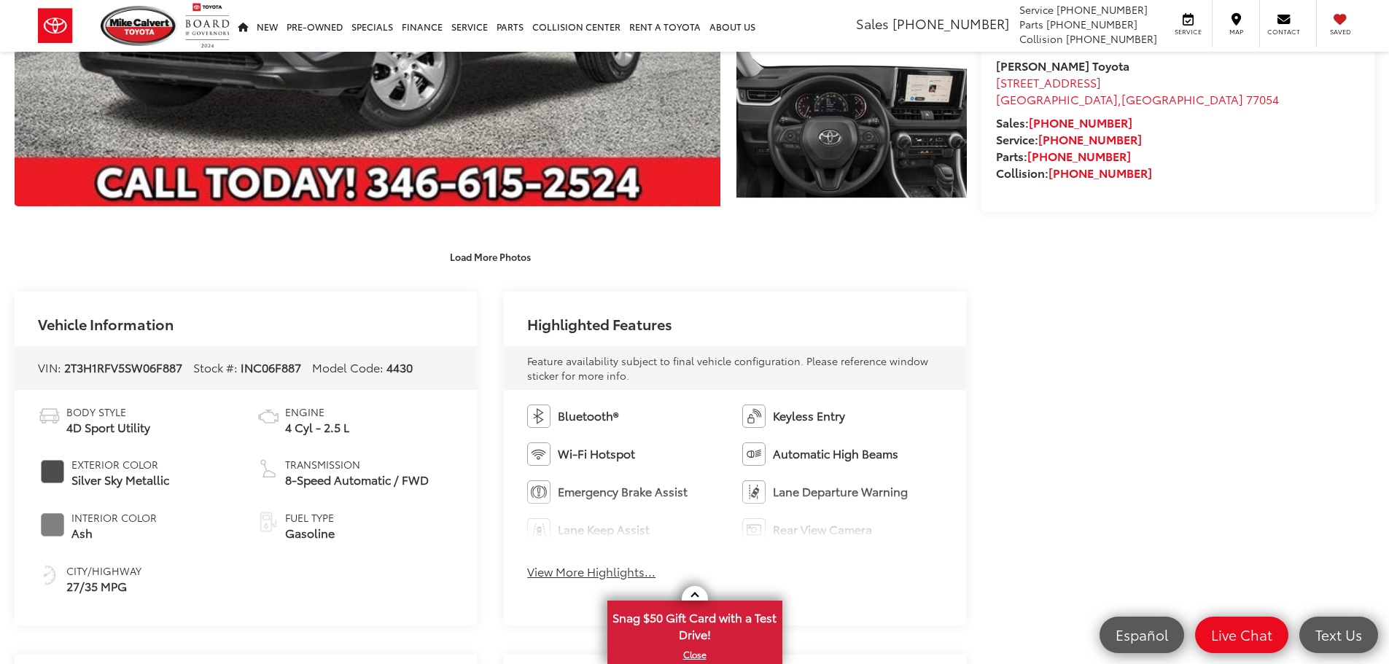 Image resolution: width=1389 pixels, height=664 pixels. Describe the element at coordinates (357, 464) in the screenshot. I see `span: Transmission` at that location.